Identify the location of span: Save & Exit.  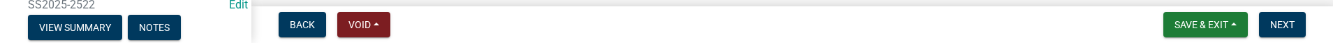
(1201, 24).